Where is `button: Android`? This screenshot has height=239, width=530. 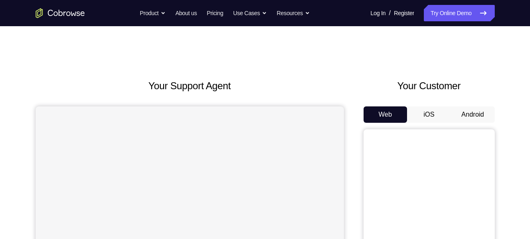 button: Android is located at coordinates (472, 115).